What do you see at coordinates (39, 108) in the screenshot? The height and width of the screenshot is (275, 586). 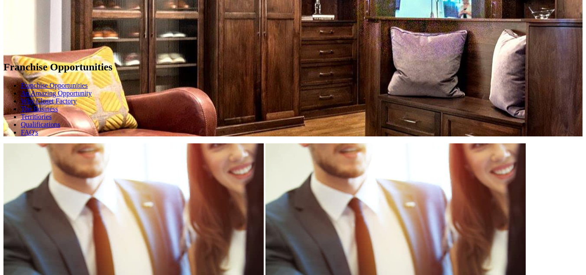 I see `a: The Business` at bounding box center [39, 108].